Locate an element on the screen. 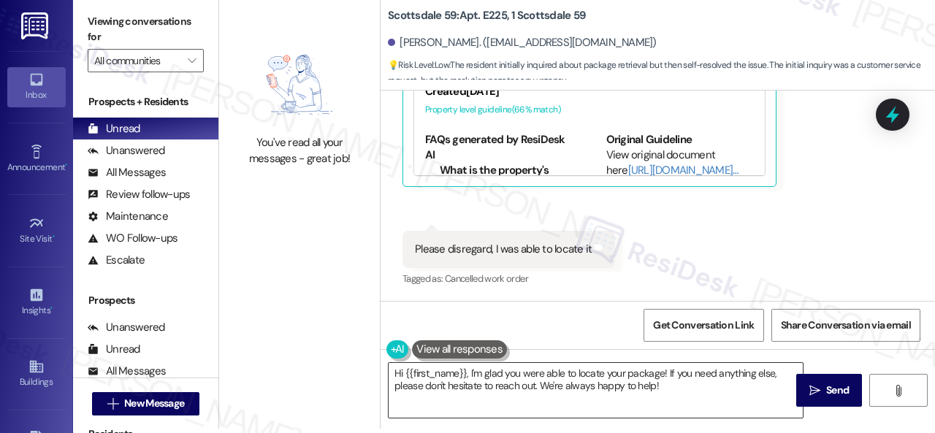  div: Prospects + Residents is located at coordinates (145, 102).